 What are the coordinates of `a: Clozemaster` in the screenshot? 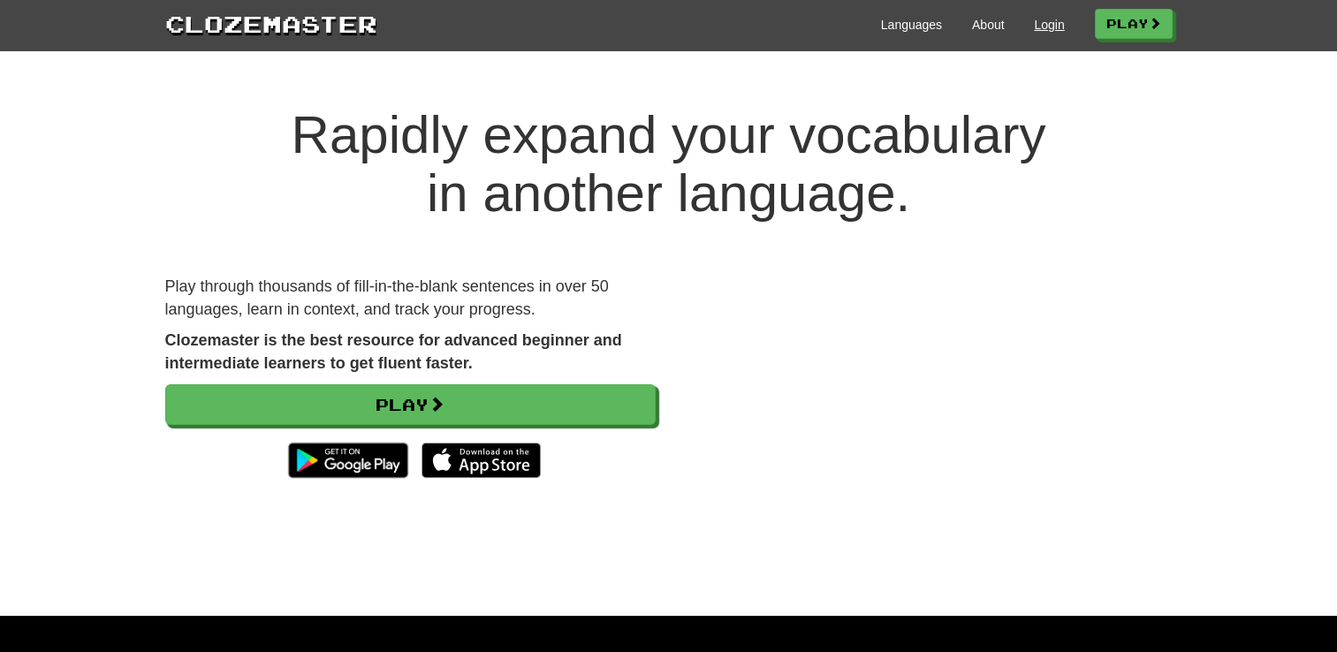 It's located at (271, 23).